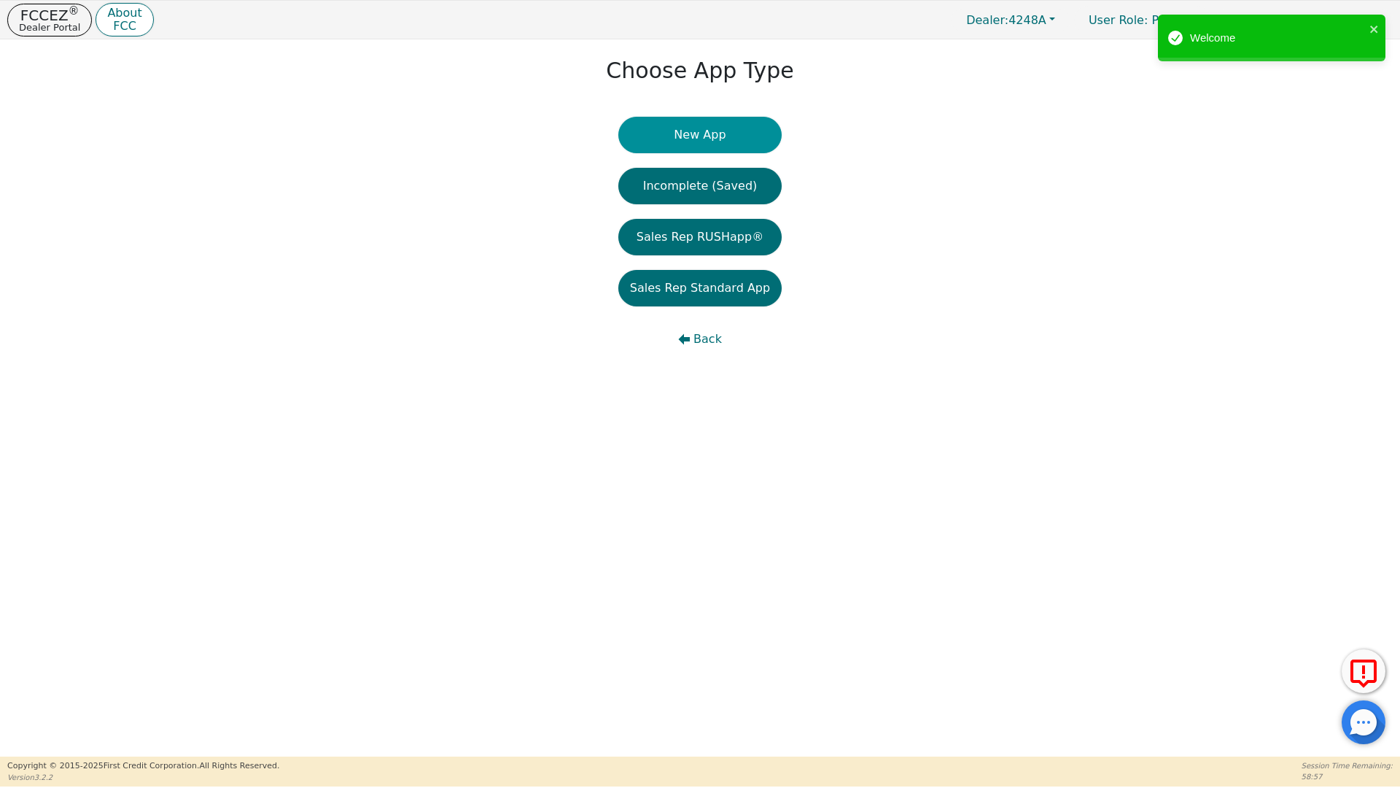  Describe the element at coordinates (50, 20) in the screenshot. I see `button: FCCEZ®Dealer Portal` at that location.